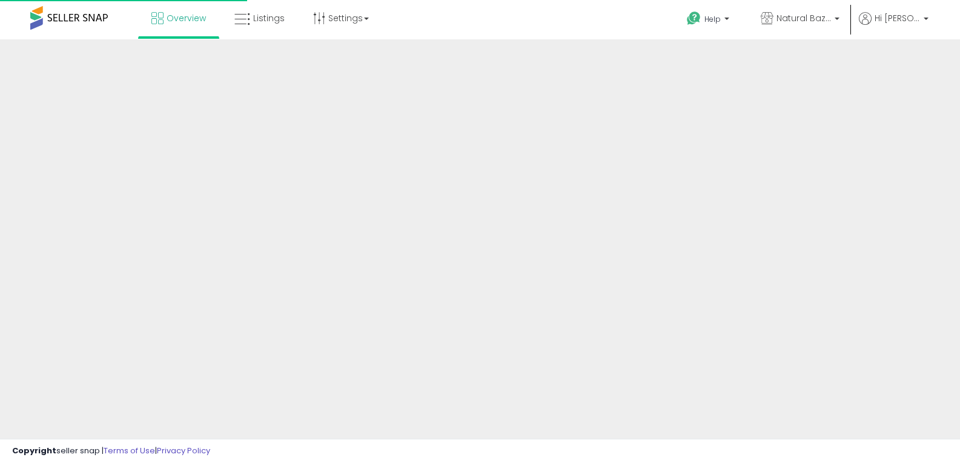 The height and width of the screenshot is (463, 960). I want to click on span: Help, so click(712, 19).